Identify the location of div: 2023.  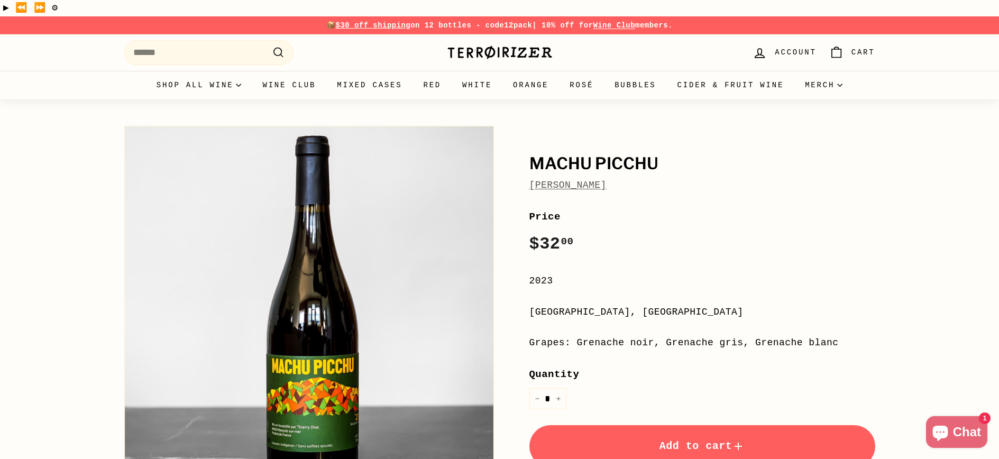
(703, 281).